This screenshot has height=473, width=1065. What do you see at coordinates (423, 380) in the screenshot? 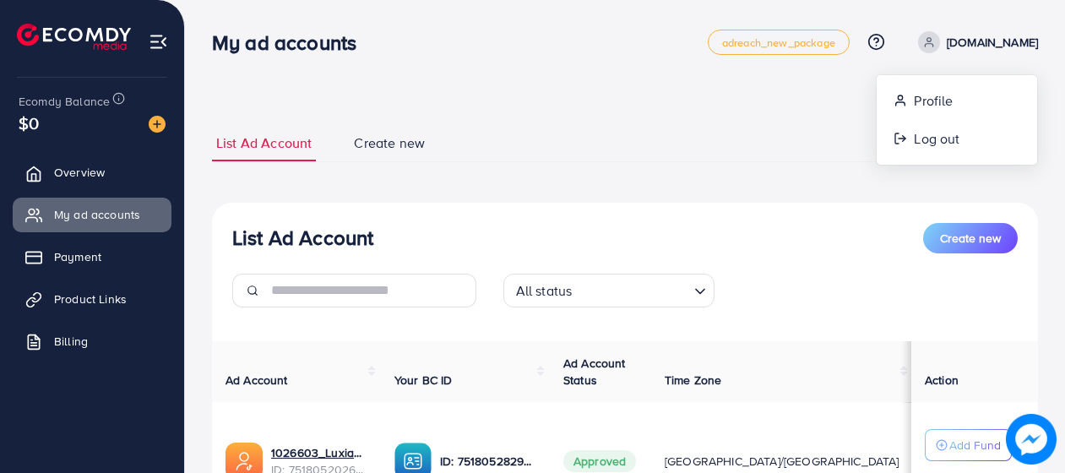
I see `span: Your BC ID` at bounding box center [423, 380].